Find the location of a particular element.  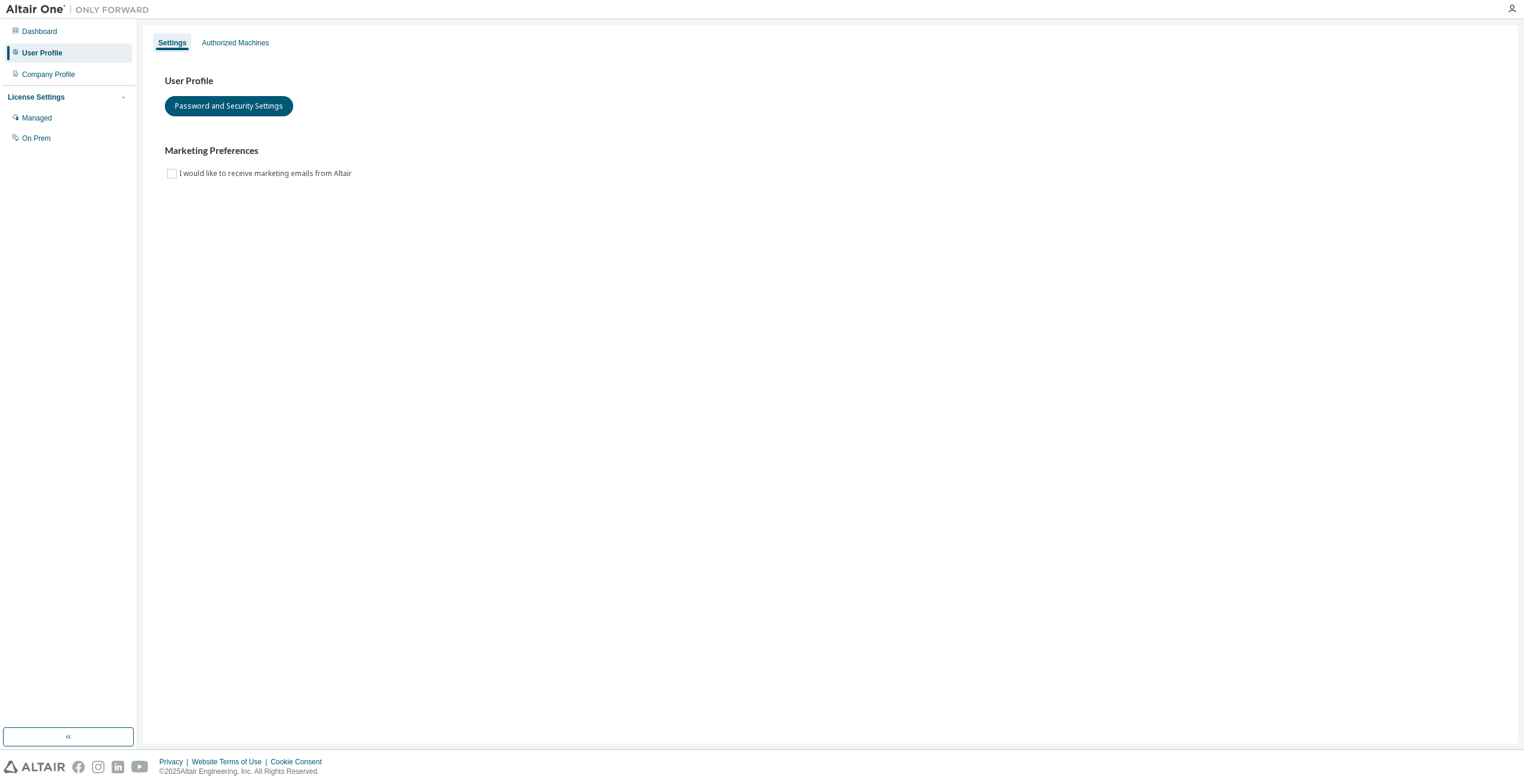

label: I would like to receive marketing emails from Altair is located at coordinates (267, 174).